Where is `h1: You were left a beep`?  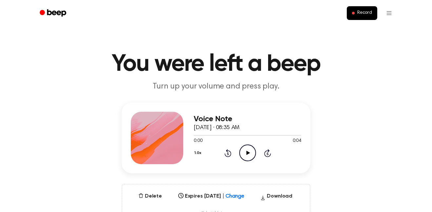 h1: You were left a beep is located at coordinates (216, 64).